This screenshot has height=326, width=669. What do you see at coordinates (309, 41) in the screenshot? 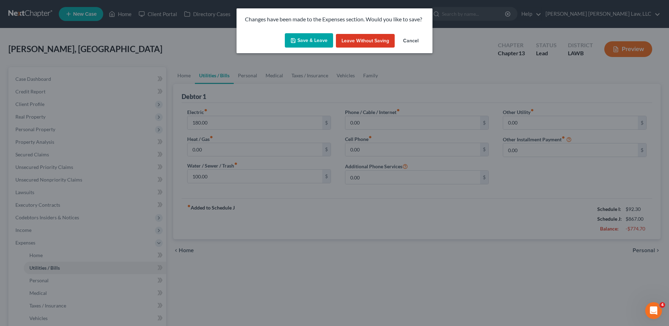
I see `button: Save & Leave` at bounding box center [309, 41].